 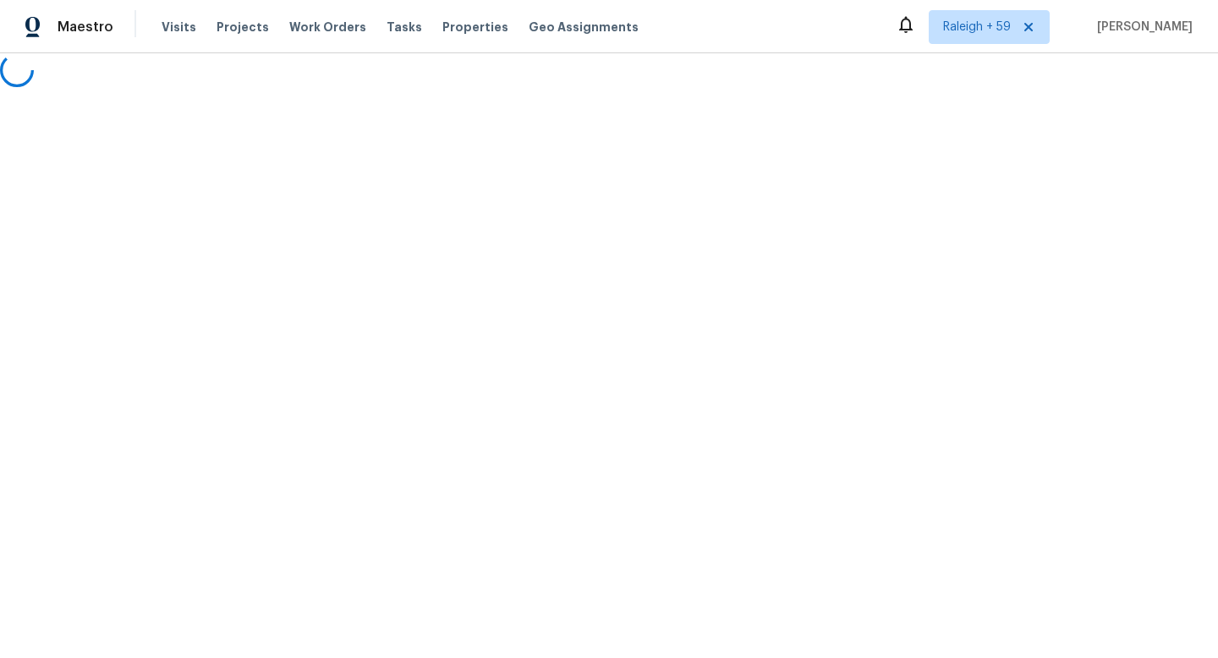 What do you see at coordinates (404, 27) in the screenshot?
I see `span: Tasks` at bounding box center [404, 27].